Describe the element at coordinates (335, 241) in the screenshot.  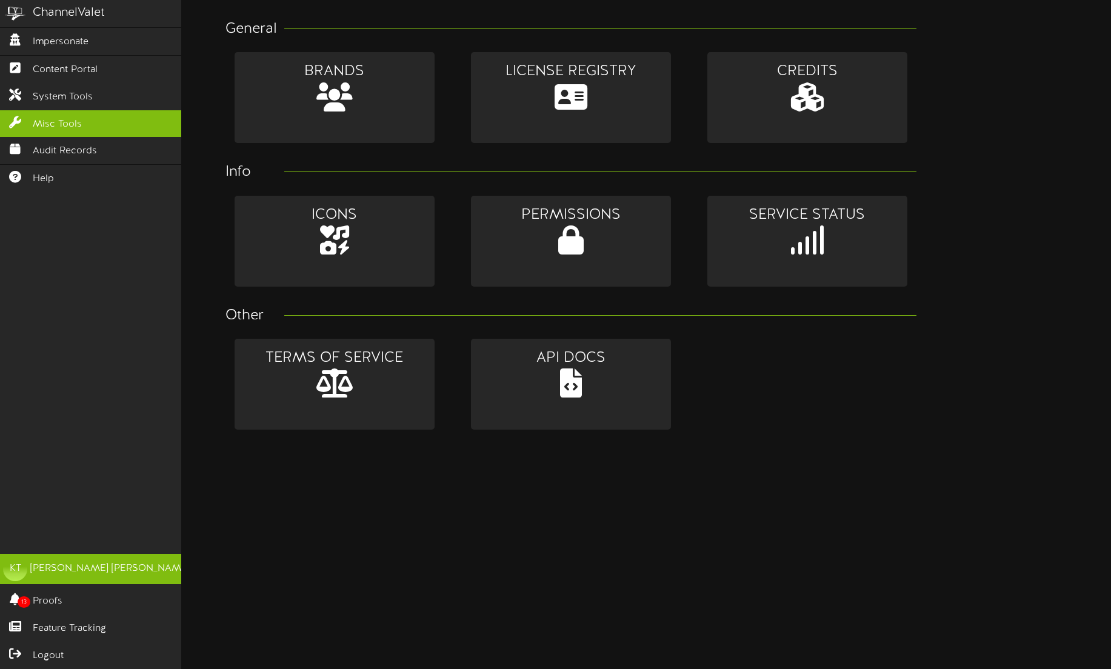
I see `a: Icons` at that location.